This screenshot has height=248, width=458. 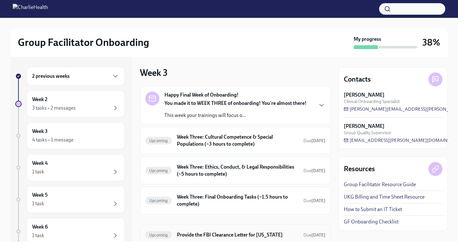 I want to click on div: 4 tasks • 1 message, so click(x=53, y=140).